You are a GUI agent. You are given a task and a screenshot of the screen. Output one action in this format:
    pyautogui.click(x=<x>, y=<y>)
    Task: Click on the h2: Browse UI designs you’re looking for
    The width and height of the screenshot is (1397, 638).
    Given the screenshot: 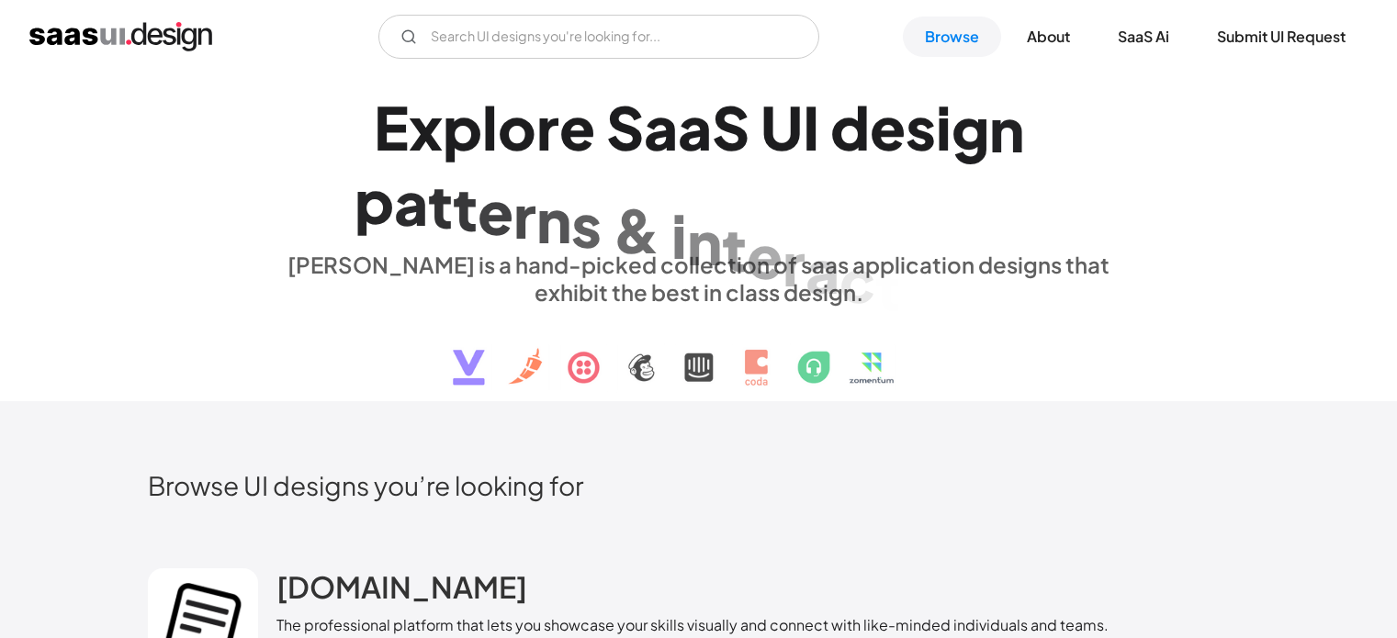 What is the action you would take?
    pyautogui.click(x=699, y=485)
    